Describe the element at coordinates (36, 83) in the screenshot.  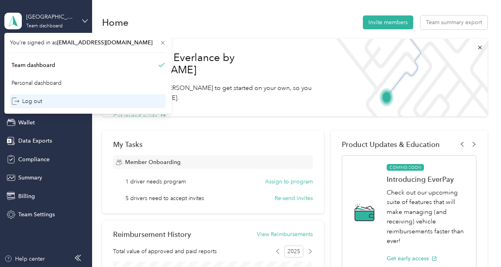
I see `div: Personal dashboard` at that location.